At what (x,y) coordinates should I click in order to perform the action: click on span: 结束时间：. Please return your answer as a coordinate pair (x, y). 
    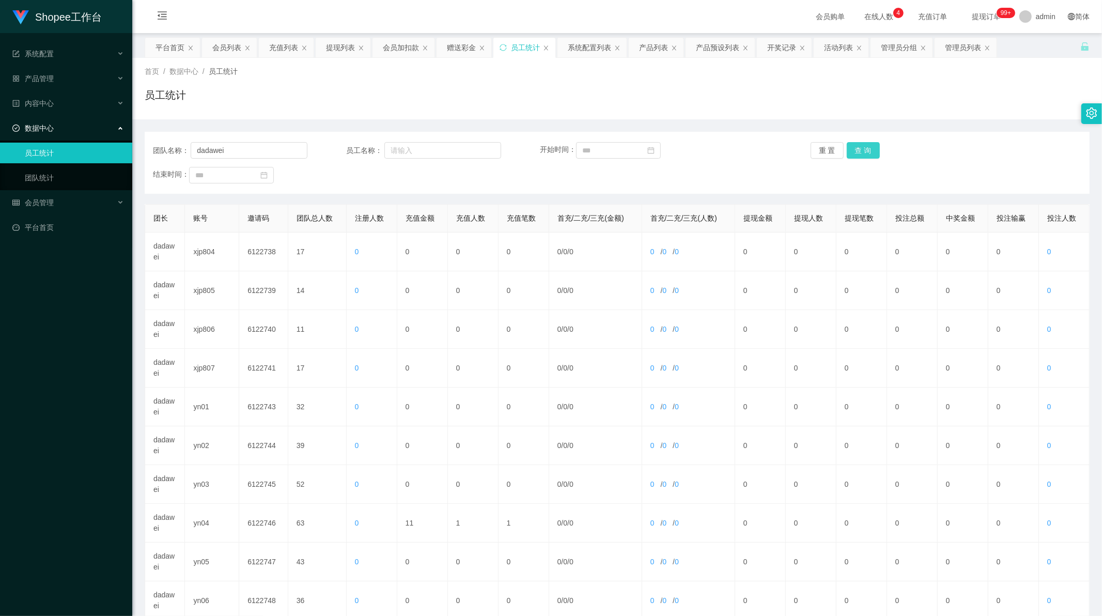
    Looking at the image, I should click on (171, 175).